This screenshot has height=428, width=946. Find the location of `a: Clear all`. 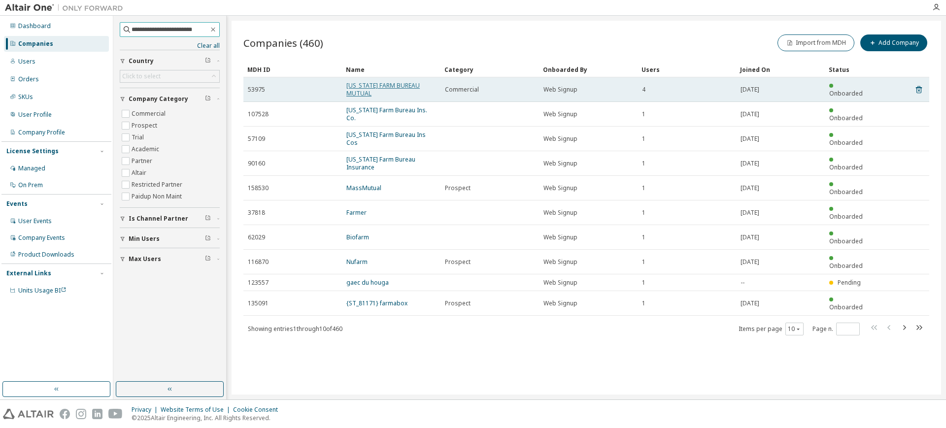

a: Clear all is located at coordinates (169, 46).